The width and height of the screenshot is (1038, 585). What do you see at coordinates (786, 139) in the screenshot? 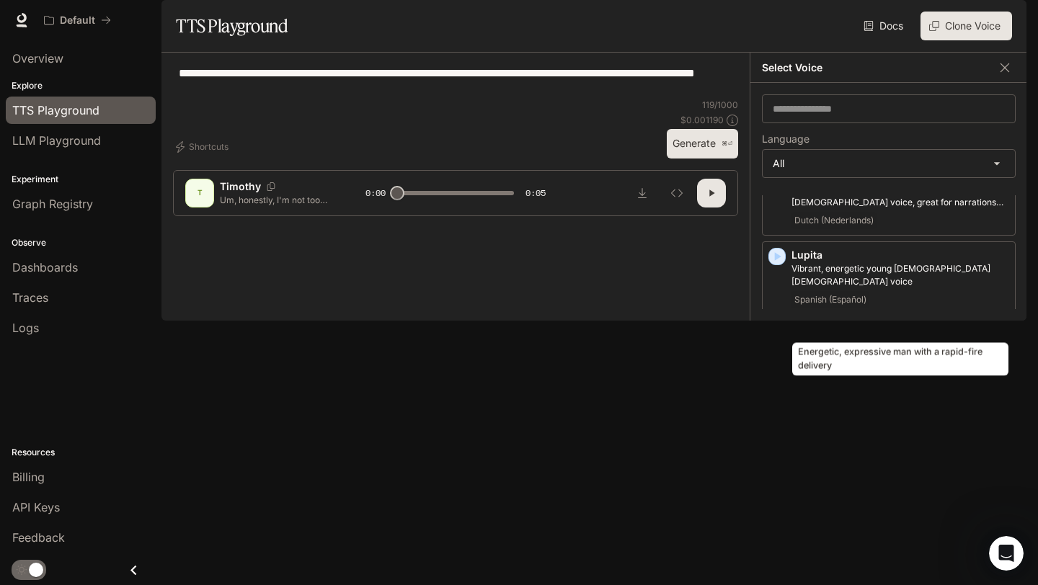
I see `p: Language` at bounding box center [786, 139].